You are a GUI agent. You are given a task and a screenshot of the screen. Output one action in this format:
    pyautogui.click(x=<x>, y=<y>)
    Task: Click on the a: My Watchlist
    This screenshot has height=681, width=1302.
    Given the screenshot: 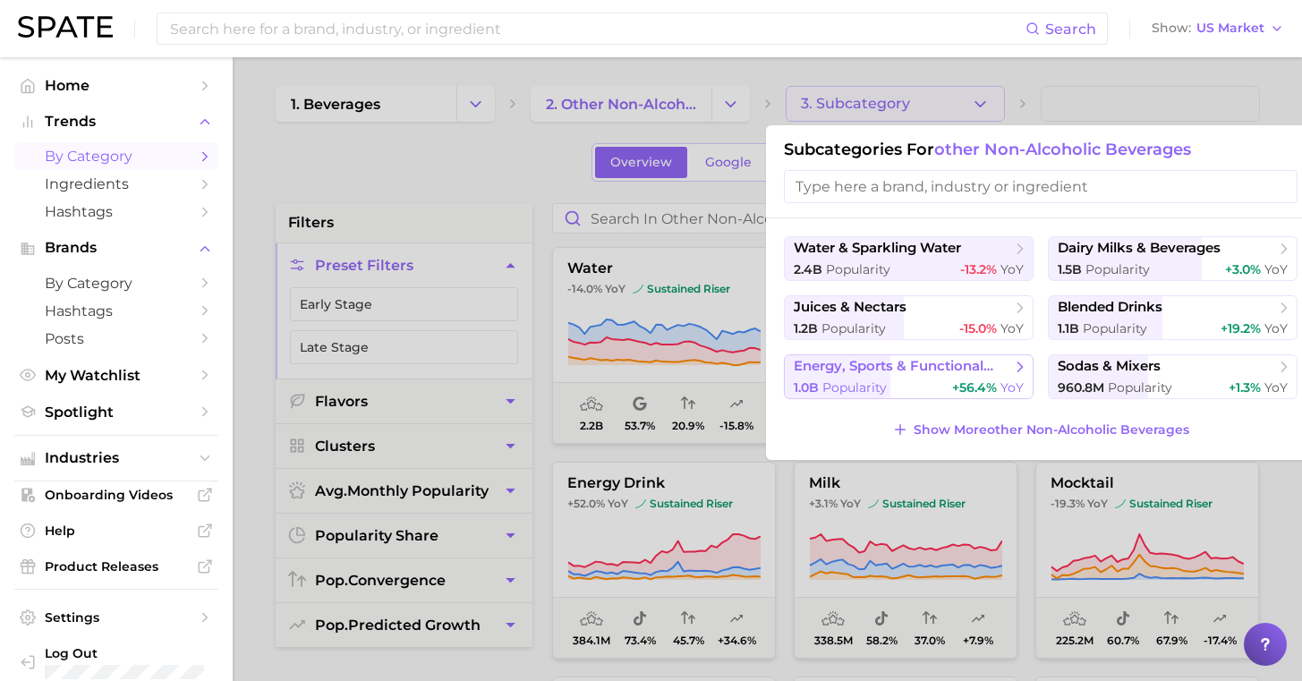 What is the action you would take?
    pyautogui.click(x=116, y=375)
    